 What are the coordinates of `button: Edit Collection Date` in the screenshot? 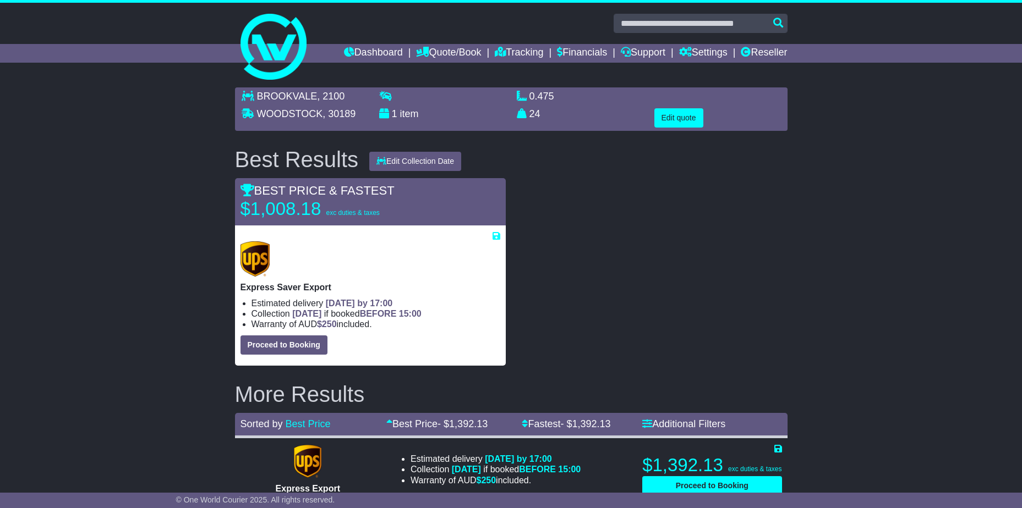 It's located at (415, 161).